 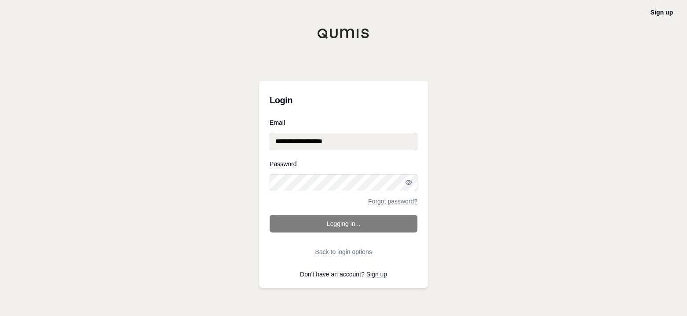 I want to click on h3: Login, so click(x=344, y=100).